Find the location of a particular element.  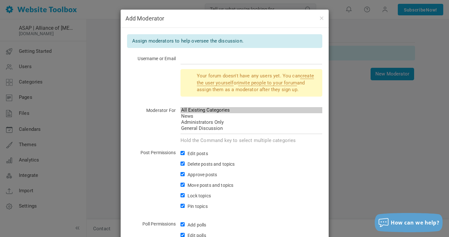

option: General Discussion is located at coordinates (251, 128).